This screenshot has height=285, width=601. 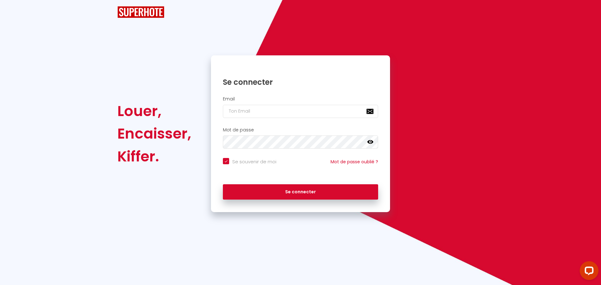 What do you see at coordinates (301, 99) in the screenshot?
I see `h2: Email` at bounding box center [301, 99].